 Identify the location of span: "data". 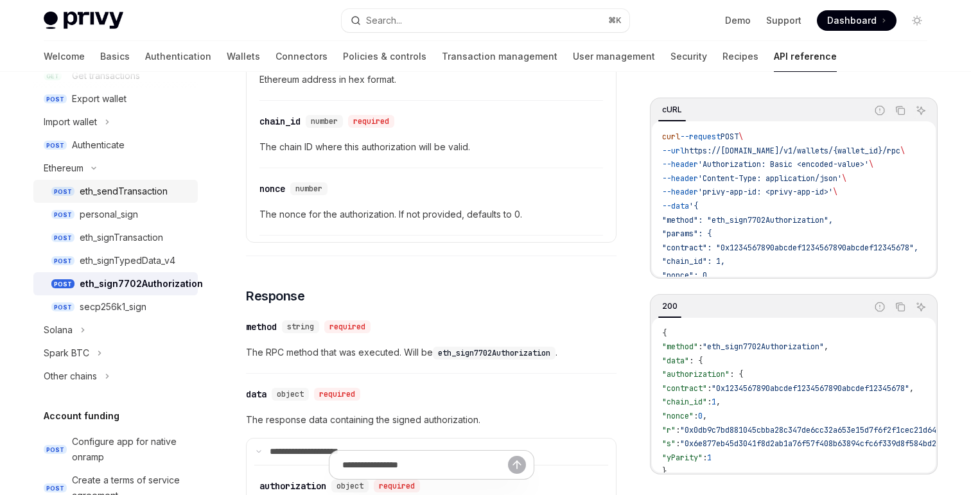
(676, 361).